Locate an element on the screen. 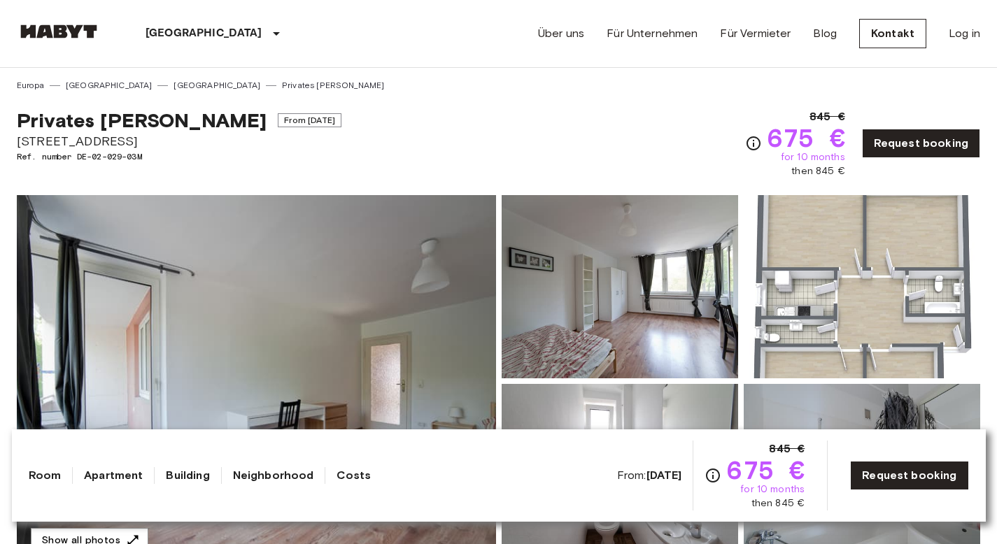  a: Für Unternehmen is located at coordinates (652, 34).